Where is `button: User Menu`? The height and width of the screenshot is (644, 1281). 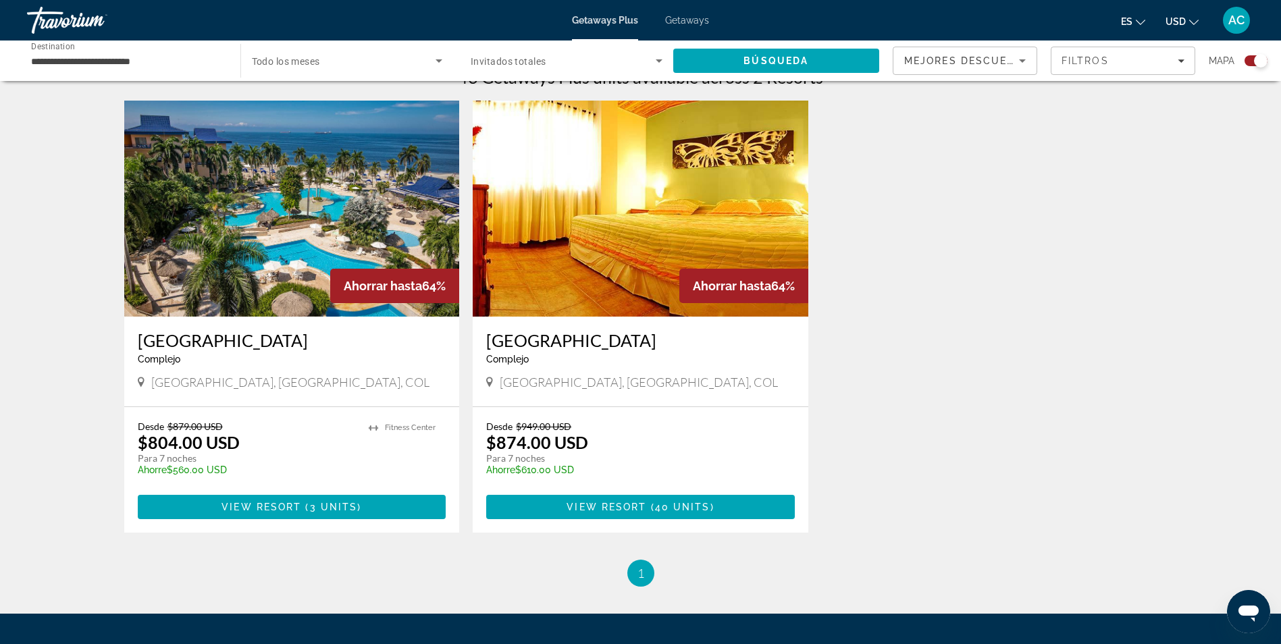
button: User Menu is located at coordinates (1236, 20).